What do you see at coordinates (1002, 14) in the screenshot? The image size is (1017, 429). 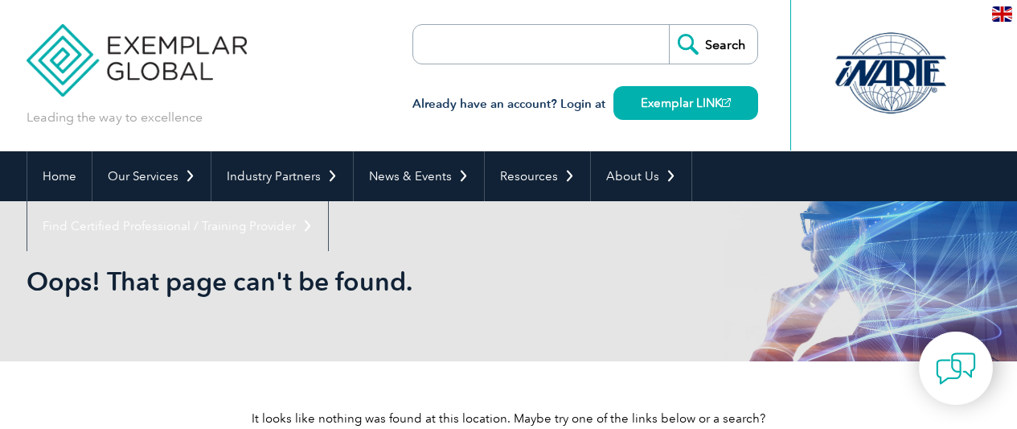 I see `img: en` at bounding box center [1002, 14].